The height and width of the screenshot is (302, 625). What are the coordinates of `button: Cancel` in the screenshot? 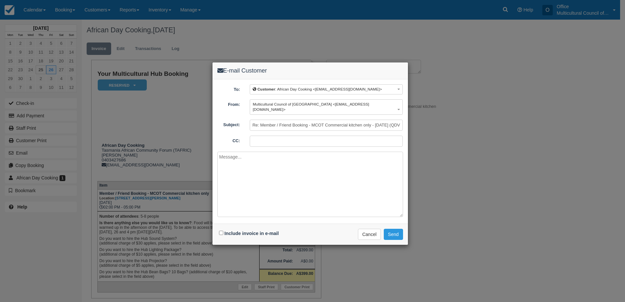 It's located at (369, 234).